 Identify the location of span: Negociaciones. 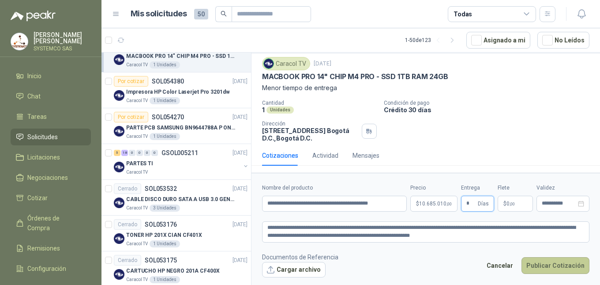
(48, 177).